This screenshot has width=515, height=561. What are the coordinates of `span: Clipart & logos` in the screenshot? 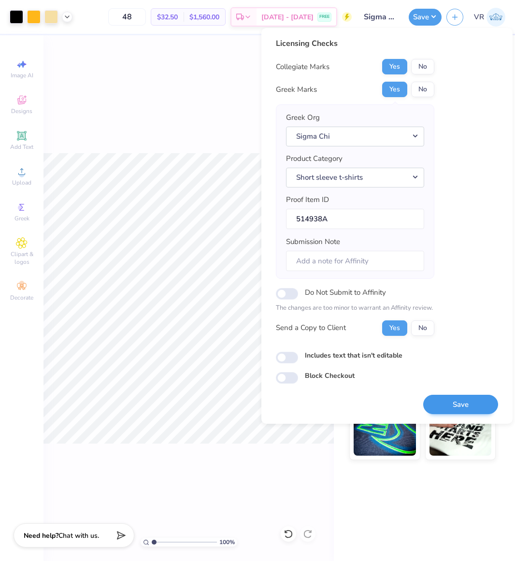 It's located at (22, 258).